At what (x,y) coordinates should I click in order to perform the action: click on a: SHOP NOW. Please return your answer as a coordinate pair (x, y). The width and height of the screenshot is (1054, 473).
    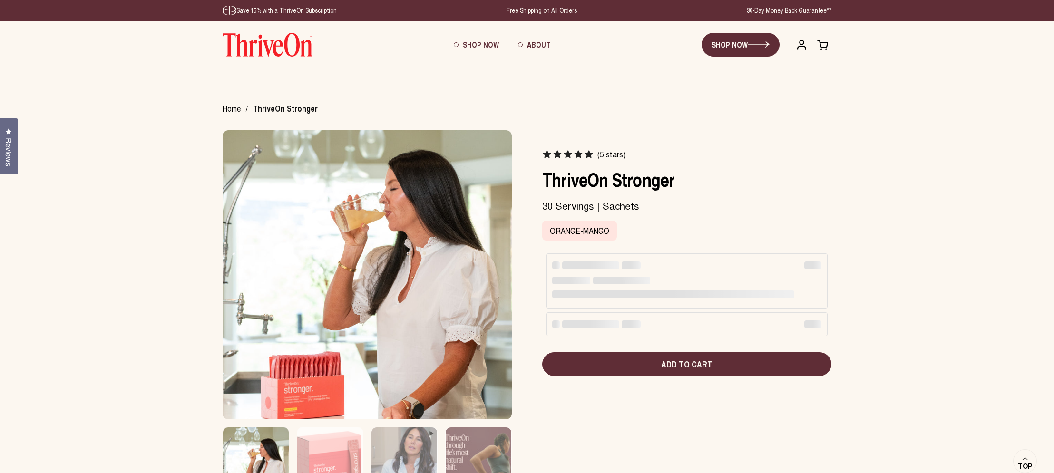
    Looking at the image, I should click on (741, 45).